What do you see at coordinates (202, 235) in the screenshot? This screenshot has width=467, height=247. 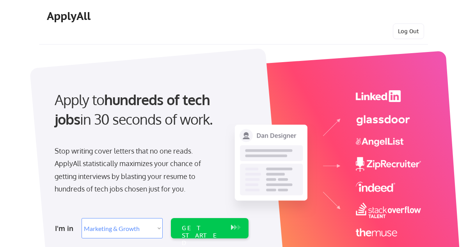 I see `div: GET STARTED` at bounding box center [202, 235].